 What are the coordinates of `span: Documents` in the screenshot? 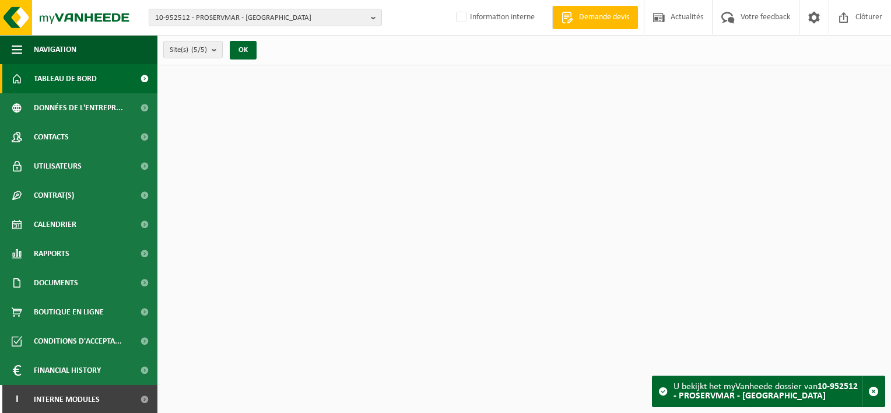 It's located at (56, 283).